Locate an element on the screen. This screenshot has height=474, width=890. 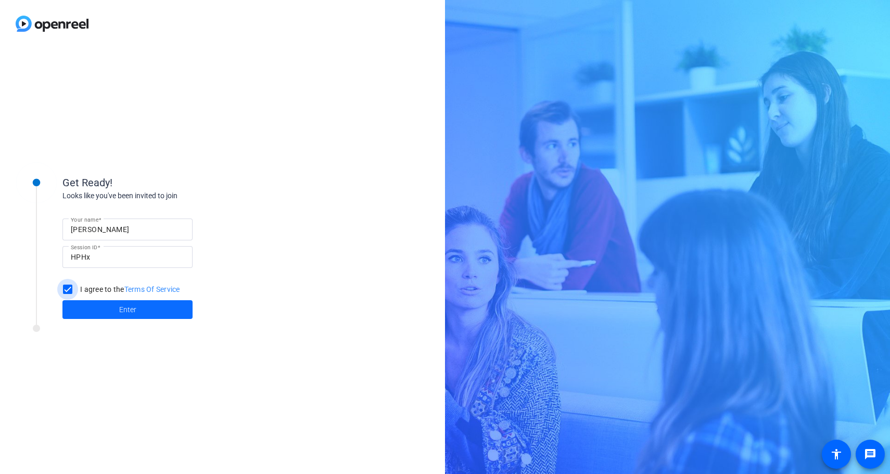
span: Enter is located at coordinates (128, 310).